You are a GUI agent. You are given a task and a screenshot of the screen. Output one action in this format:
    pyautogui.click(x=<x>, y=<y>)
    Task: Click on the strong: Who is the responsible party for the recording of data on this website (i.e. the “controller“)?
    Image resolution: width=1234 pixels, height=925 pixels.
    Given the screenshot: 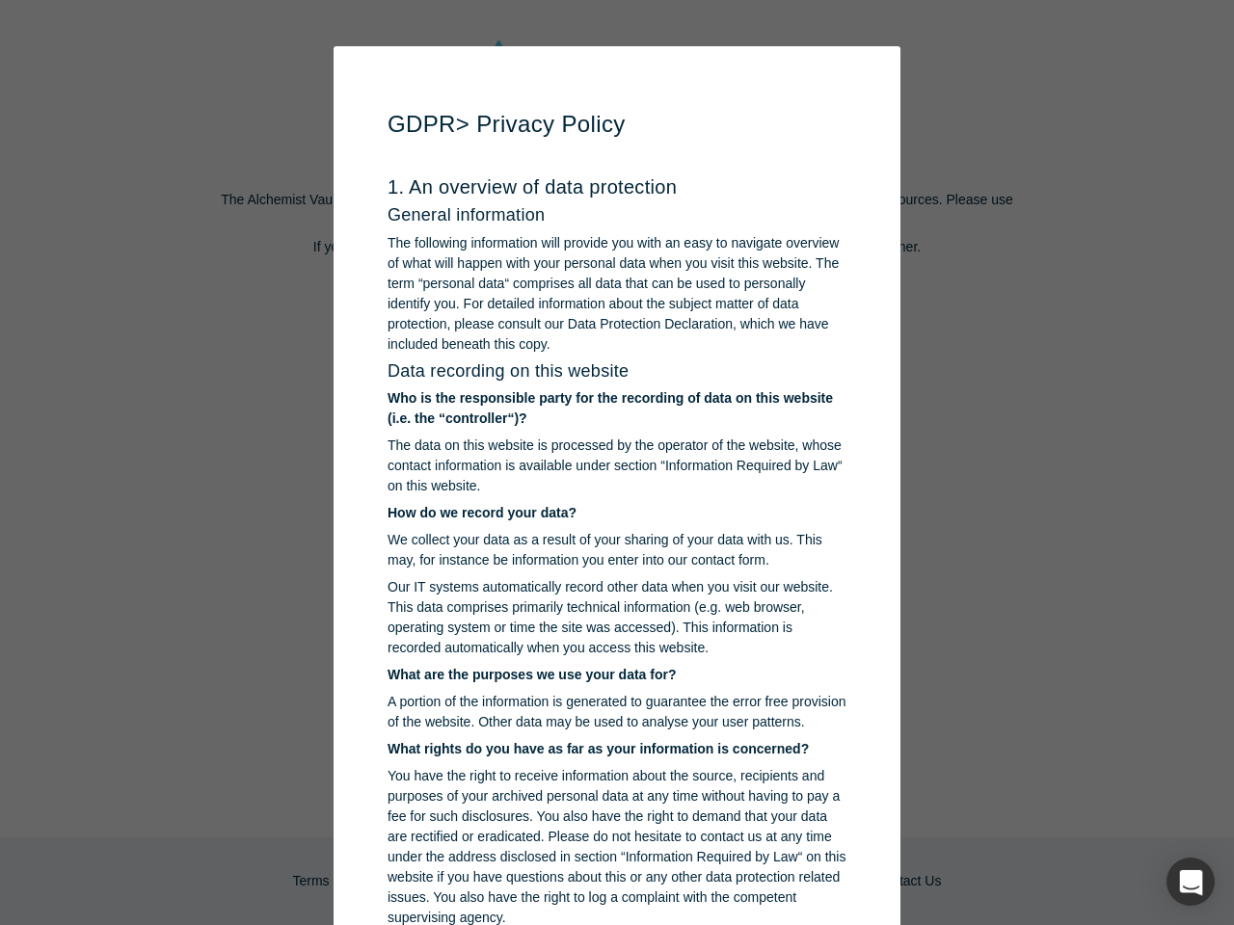 What is the action you would take?
    pyautogui.click(x=610, y=408)
    